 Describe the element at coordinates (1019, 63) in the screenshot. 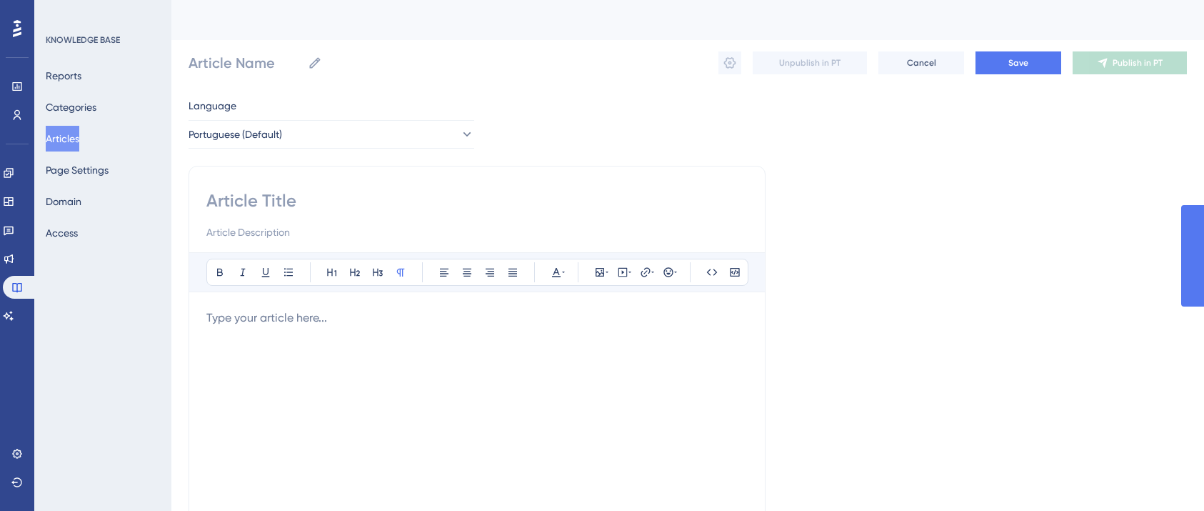

I see `button: Save` at that location.